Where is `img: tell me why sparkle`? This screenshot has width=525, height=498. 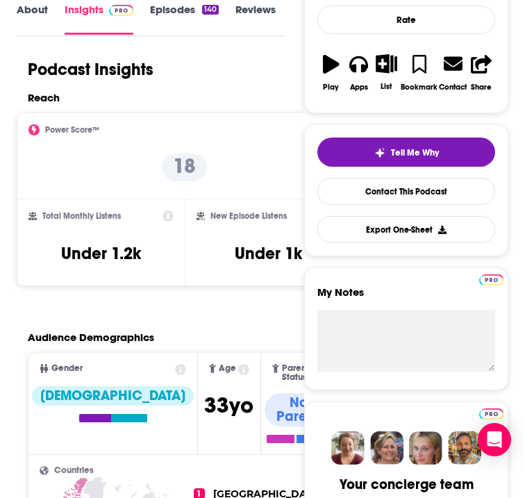
img: tell me why sparkle is located at coordinates (380, 153).